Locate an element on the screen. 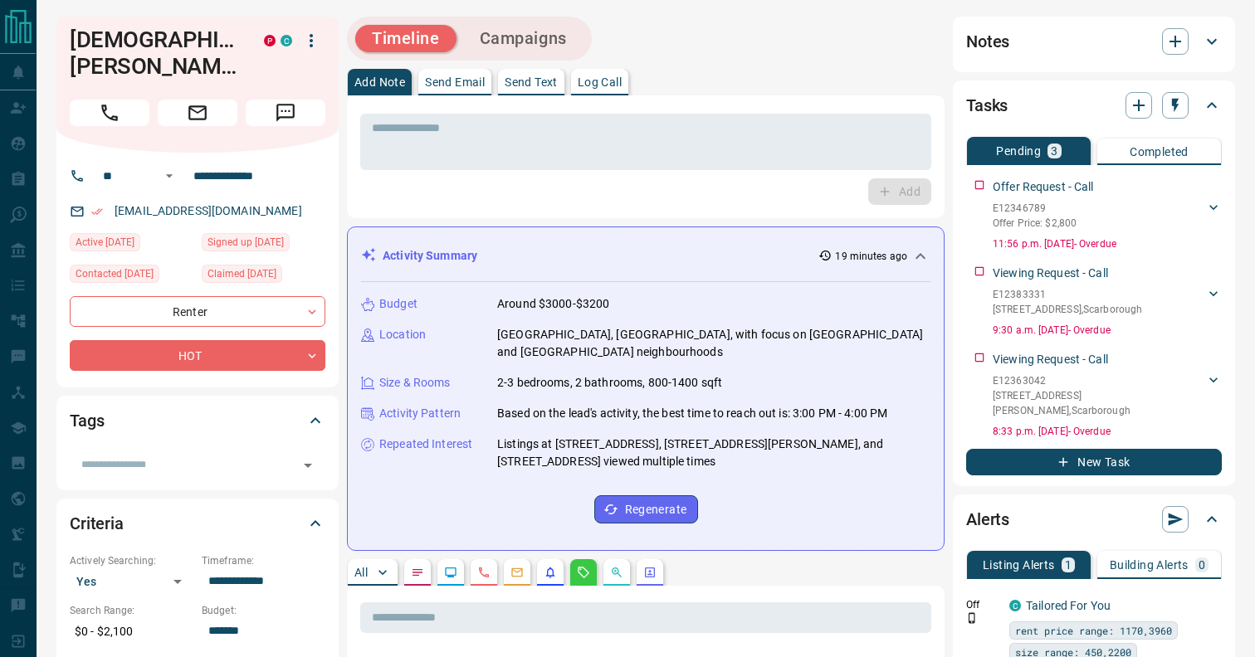 This screenshot has width=1255, height=657. button: Timeline is located at coordinates (406, 38).